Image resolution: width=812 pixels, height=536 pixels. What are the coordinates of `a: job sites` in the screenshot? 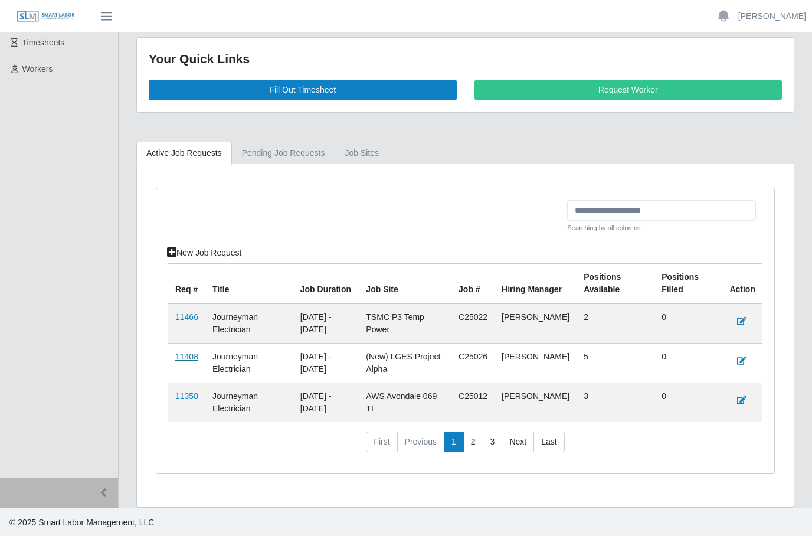 It's located at (363, 153).